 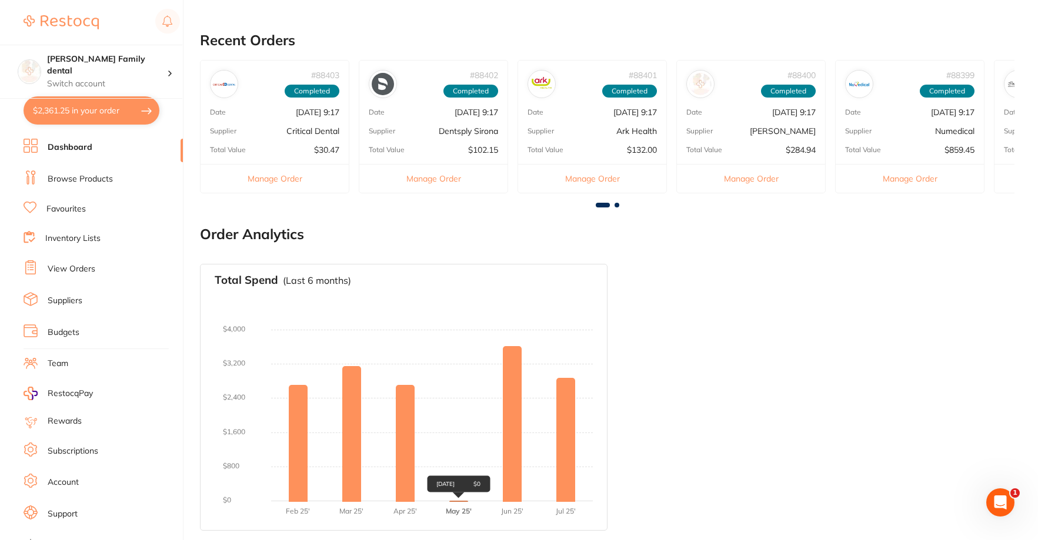 What do you see at coordinates (246, 280) in the screenshot?
I see `h3: Total Spend` at bounding box center [246, 280].